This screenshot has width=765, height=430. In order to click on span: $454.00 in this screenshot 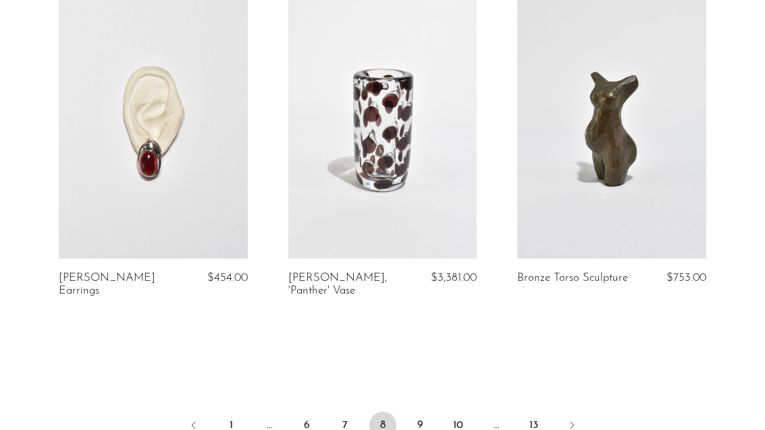, I will do `click(227, 277)`.